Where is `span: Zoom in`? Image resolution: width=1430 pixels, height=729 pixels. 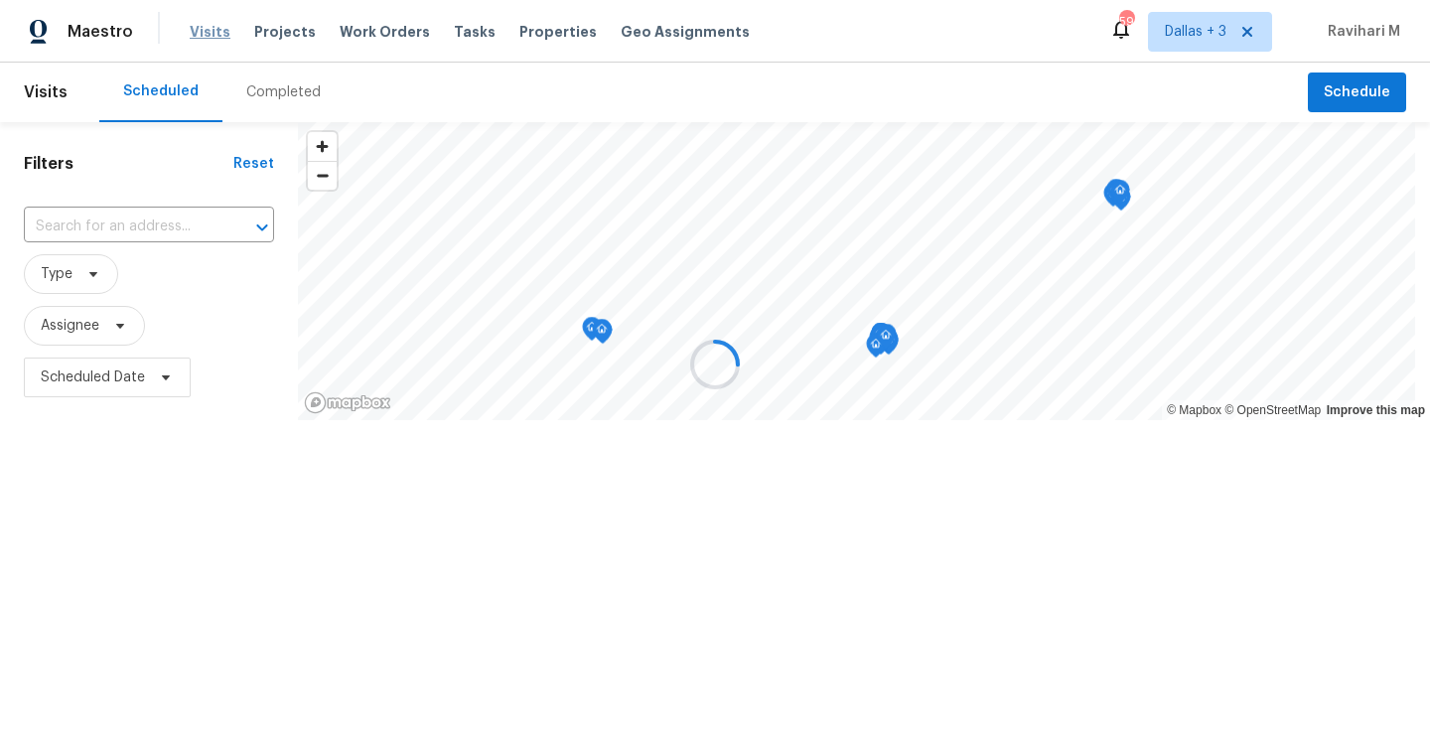
span: Zoom in is located at coordinates (322, 146).